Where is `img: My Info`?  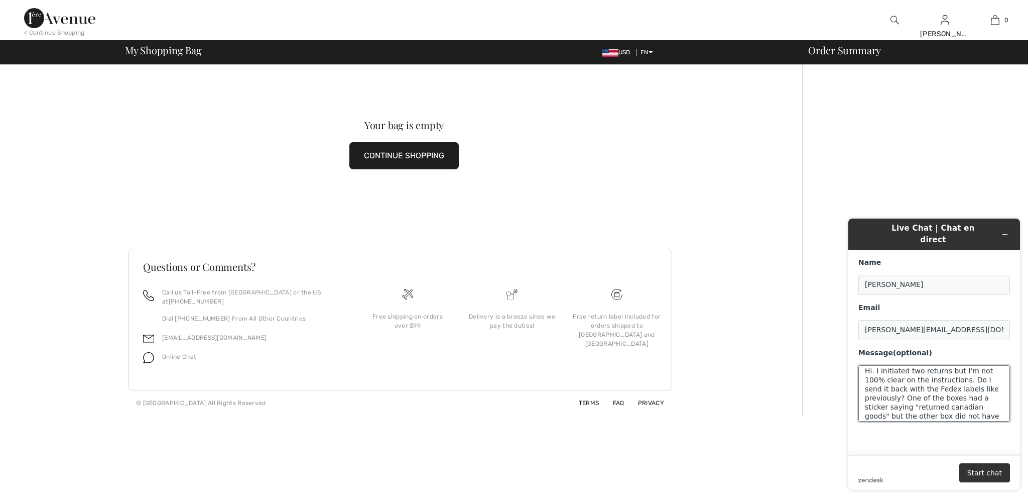 img: My Info is located at coordinates (945, 20).